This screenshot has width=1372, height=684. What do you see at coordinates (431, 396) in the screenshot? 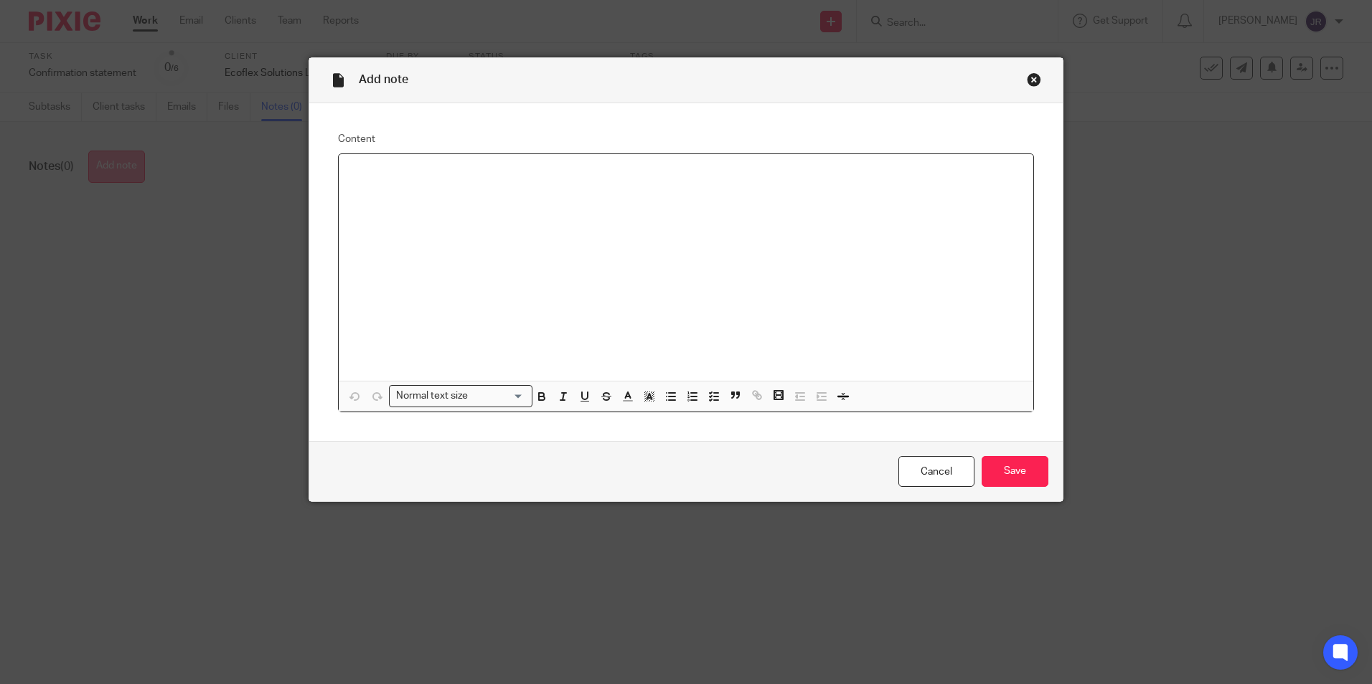
I see `span: Normal text size` at bounding box center [431, 396].